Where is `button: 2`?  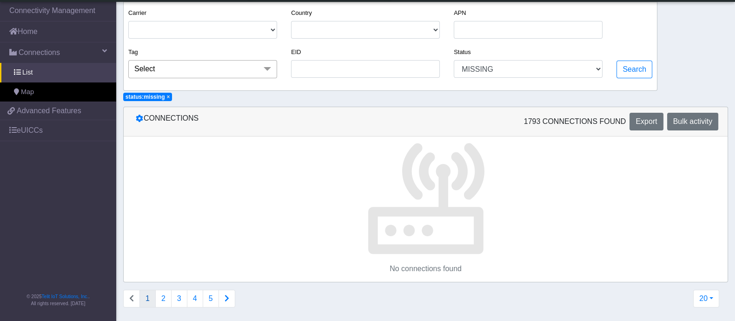 button: 2 is located at coordinates (163, 298).